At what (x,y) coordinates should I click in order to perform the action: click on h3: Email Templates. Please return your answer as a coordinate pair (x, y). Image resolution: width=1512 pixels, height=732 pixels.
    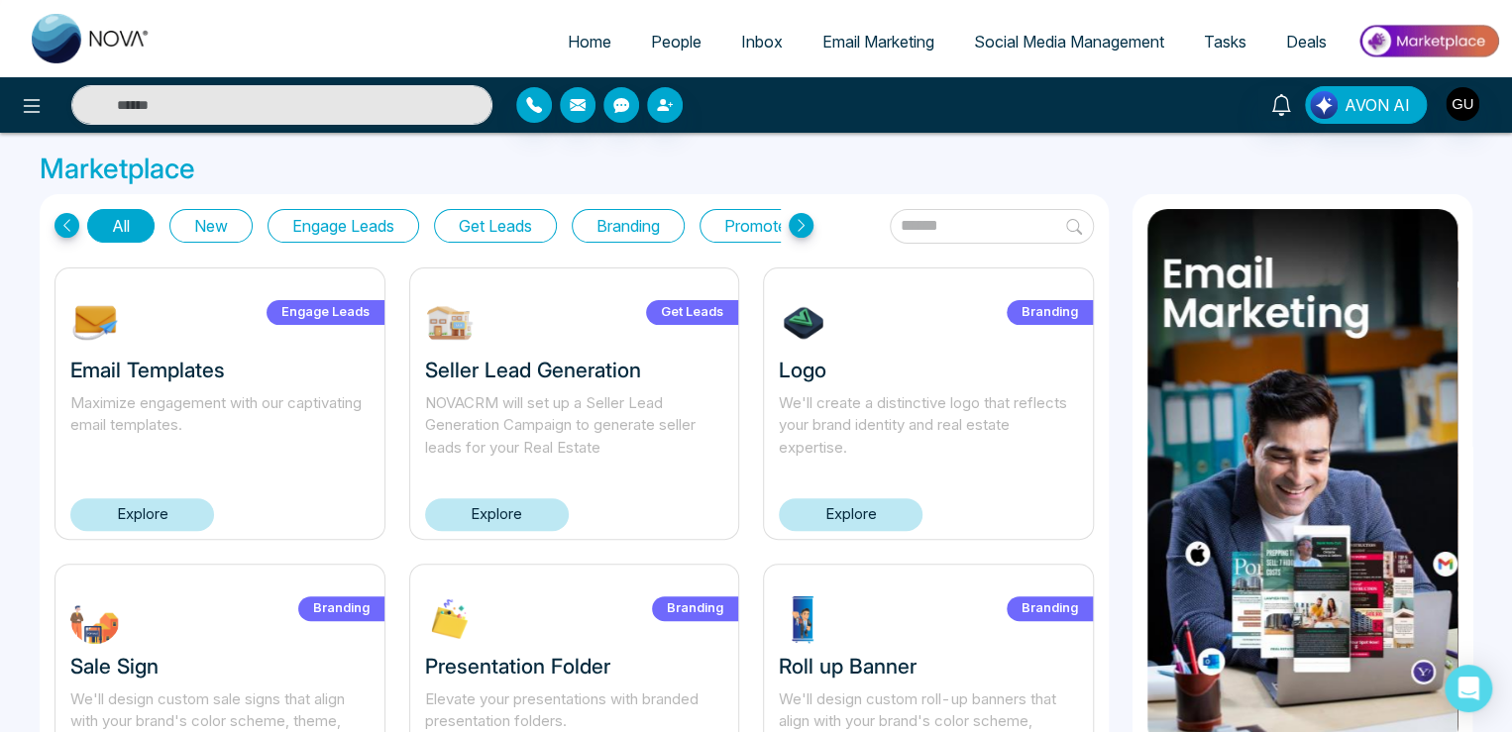
    Looking at the image, I should click on (220, 370).